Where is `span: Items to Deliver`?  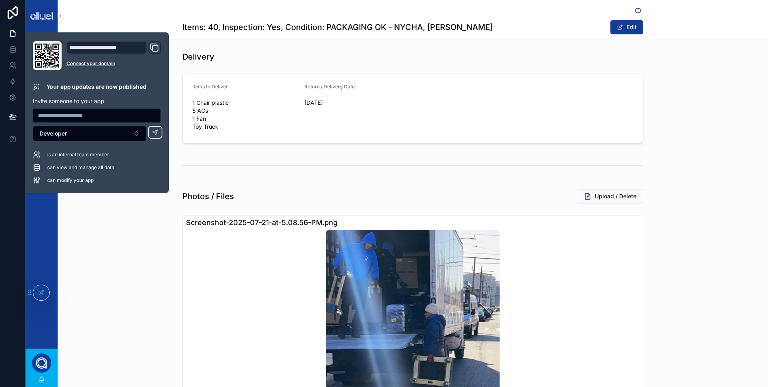
span: Items to Deliver is located at coordinates (210, 86).